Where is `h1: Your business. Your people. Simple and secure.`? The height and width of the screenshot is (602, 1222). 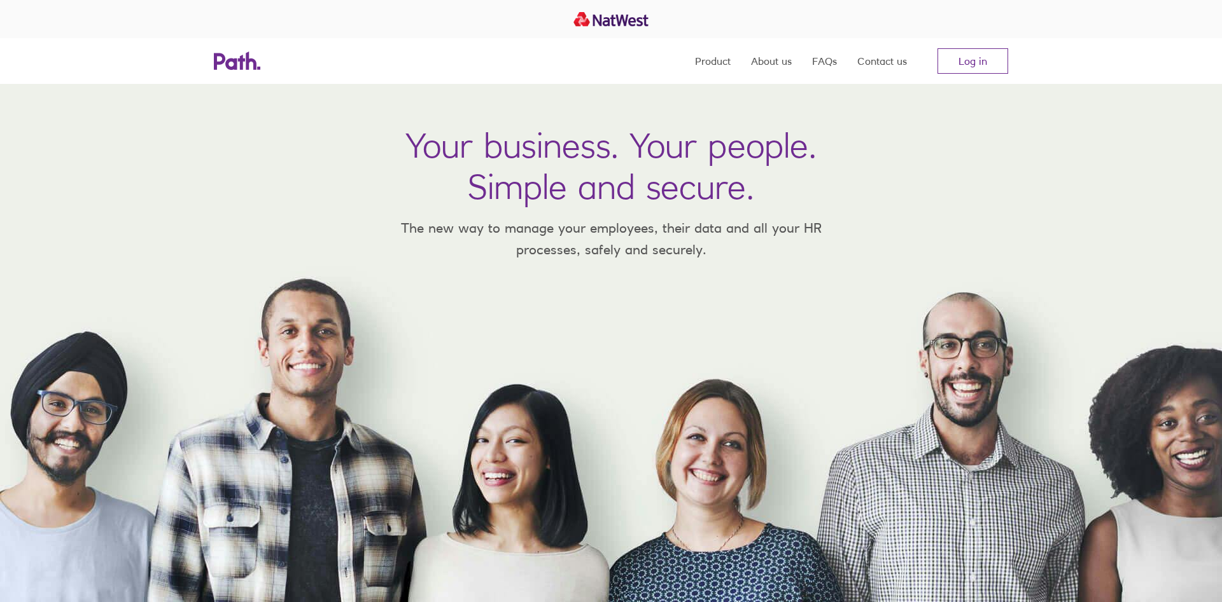 h1: Your business. Your people. Simple and secure. is located at coordinates (611, 166).